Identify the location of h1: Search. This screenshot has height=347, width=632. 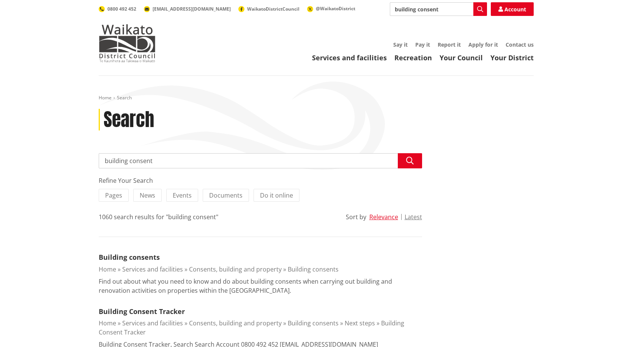
(129, 120).